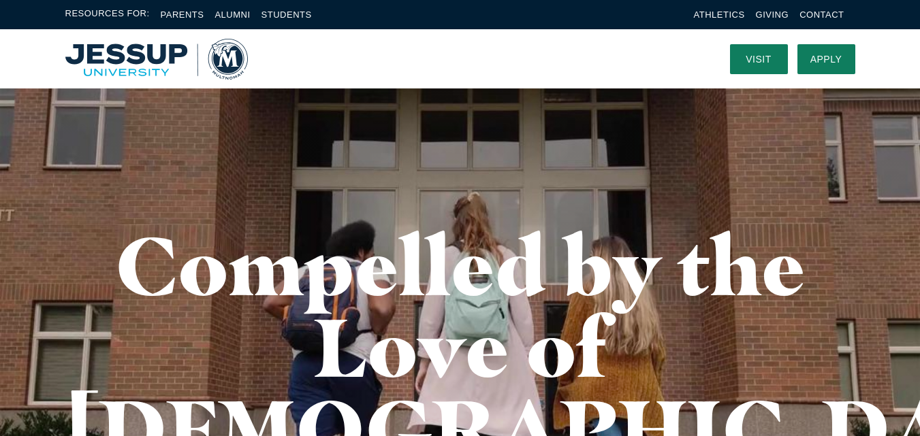  What do you see at coordinates (719, 14) in the screenshot?
I see `a: Athletics` at bounding box center [719, 14].